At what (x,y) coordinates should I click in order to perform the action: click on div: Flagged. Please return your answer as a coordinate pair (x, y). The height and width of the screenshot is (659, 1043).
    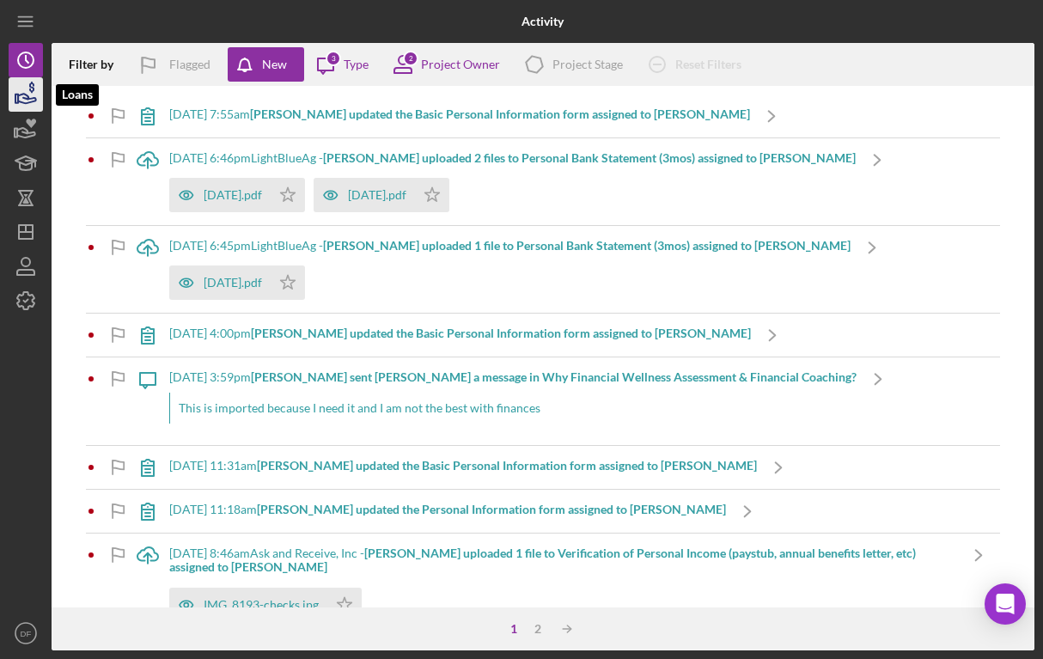
    Looking at the image, I should click on (190, 64).